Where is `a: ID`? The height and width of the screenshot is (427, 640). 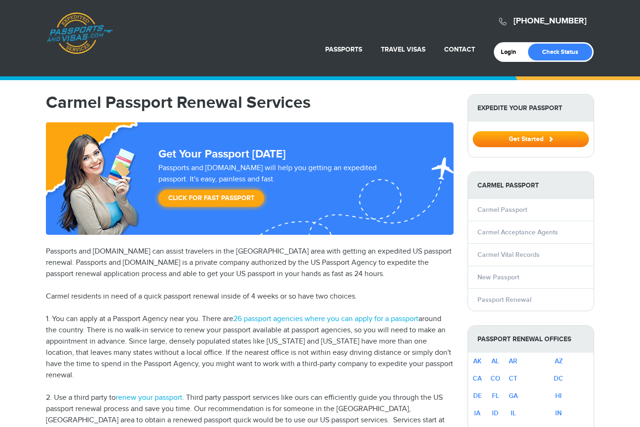 a: ID is located at coordinates (495, 413).